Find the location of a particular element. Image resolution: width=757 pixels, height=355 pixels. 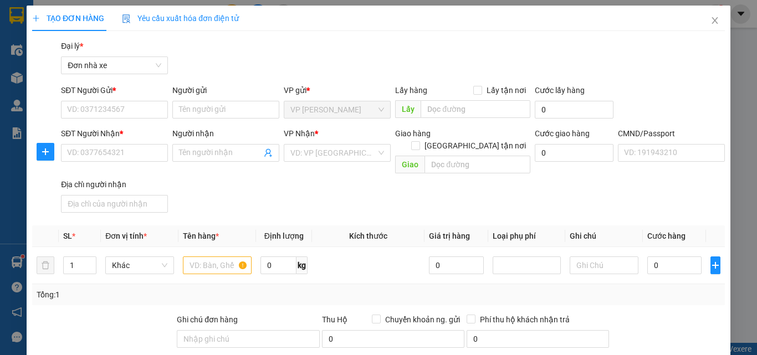

input: Ghi Chú is located at coordinates (604, 265).